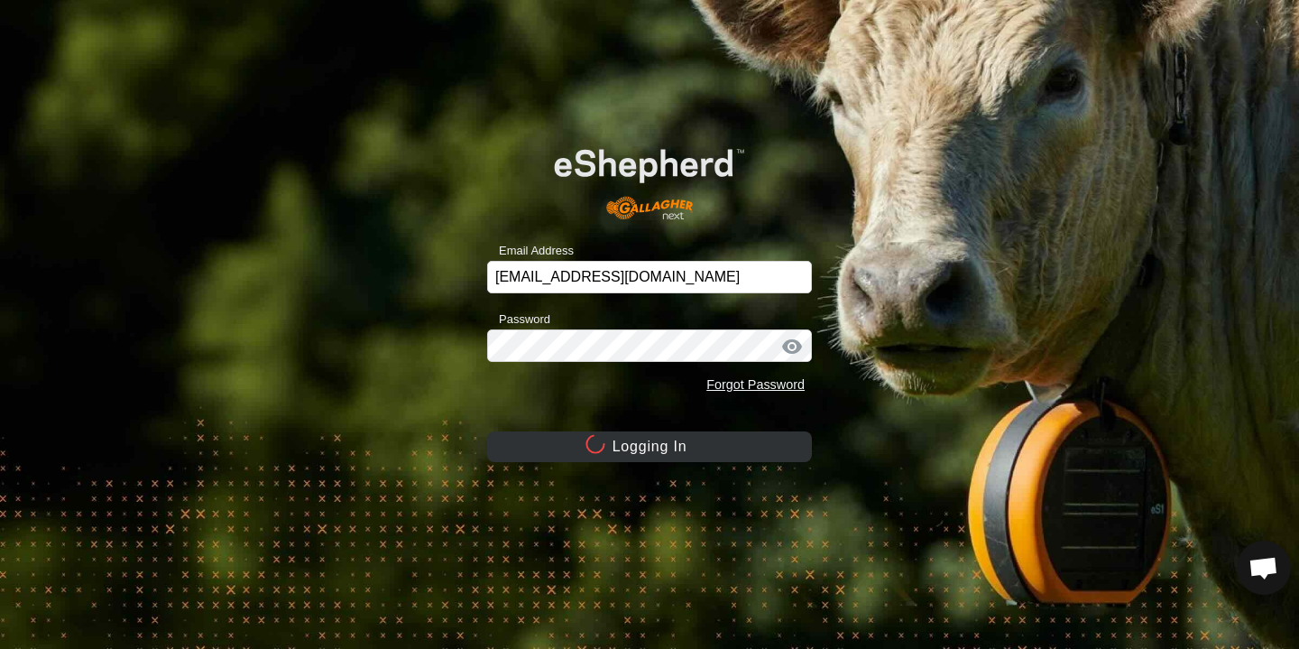 The width and height of the screenshot is (1299, 649). What do you see at coordinates (519, 319) in the screenshot?
I see `label: Password` at bounding box center [519, 319].